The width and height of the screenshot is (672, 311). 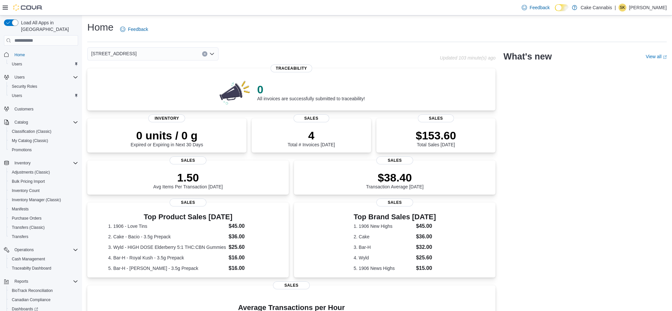 What do you see at coordinates (311, 89) in the screenshot?
I see `p: 0` at bounding box center [311, 89].